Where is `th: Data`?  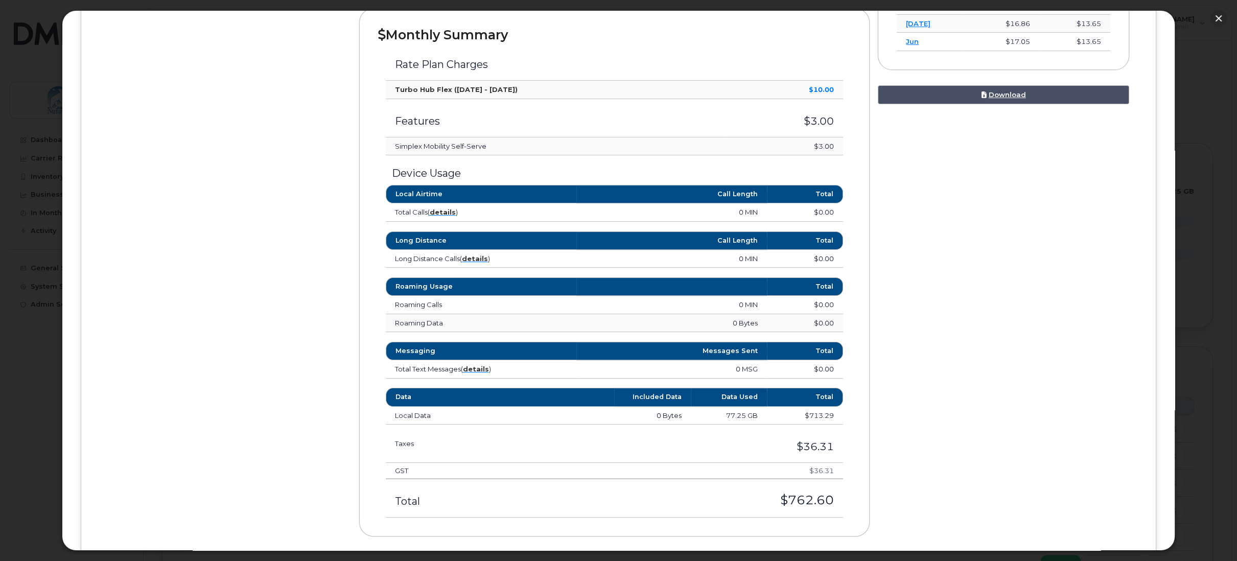 th: Data is located at coordinates (500, 397).